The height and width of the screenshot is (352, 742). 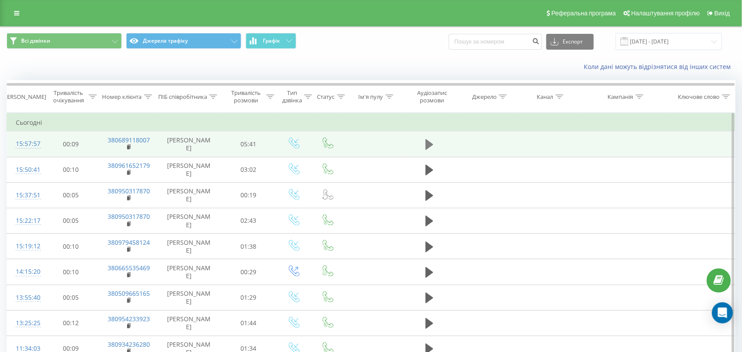 I want to click on div: 13:55:40, so click(x=25, y=298).